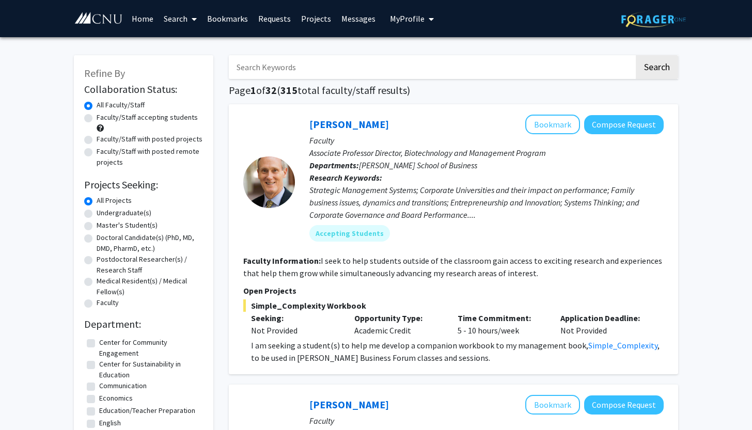 The height and width of the screenshot is (430, 752). Describe the element at coordinates (457, 352) in the screenshot. I see `p: I am seeking a student(s) to help me develop a companion workbook to my management book, , to be ...` at that location.